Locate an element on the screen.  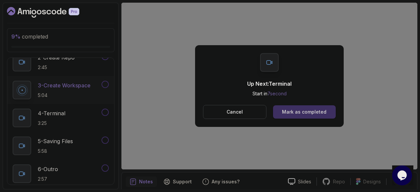
p: 5 - Saving Files is located at coordinates (55, 141).